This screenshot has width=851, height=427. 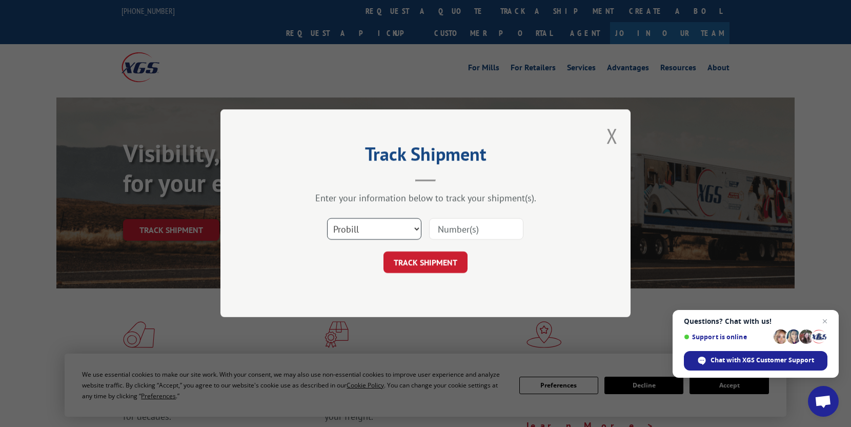 I want to click on input: Number(s), so click(x=476, y=229).